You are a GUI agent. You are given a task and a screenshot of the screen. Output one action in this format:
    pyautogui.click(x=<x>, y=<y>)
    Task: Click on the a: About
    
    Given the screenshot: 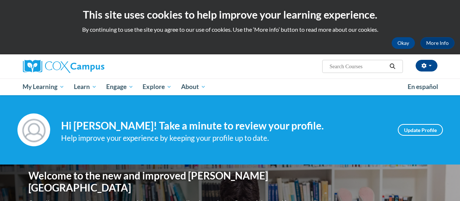 What is the action you would take?
    pyautogui.click(x=194, y=87)
    